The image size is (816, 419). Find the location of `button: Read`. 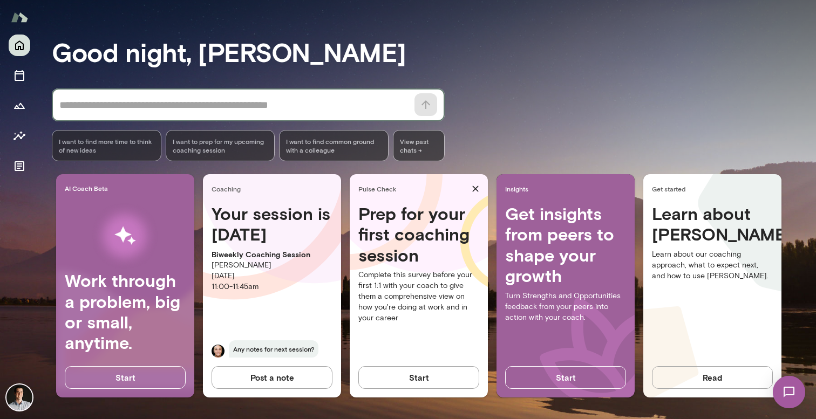

button: Read is located at coordinates (712, 378).